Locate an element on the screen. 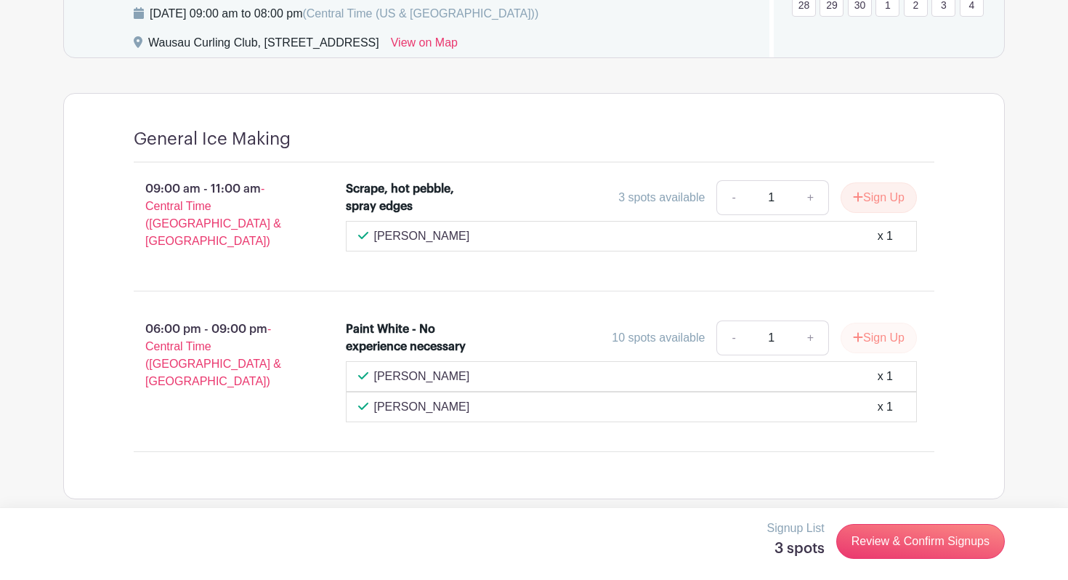  p: Signup List is located at coordinates (796, 528).